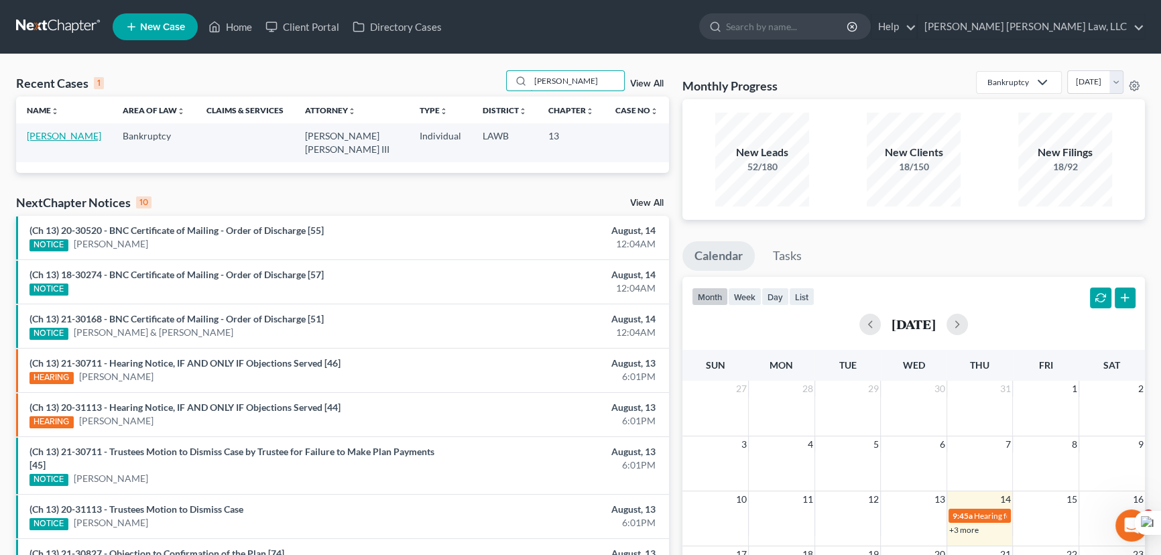  I want to click on span: Wed, so click(913, 365).